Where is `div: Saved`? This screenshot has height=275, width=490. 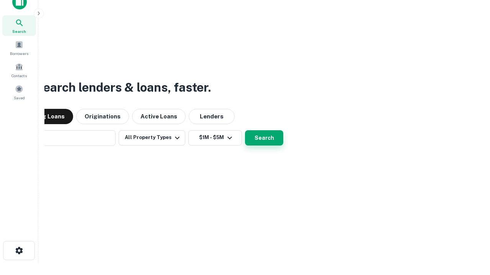 div: Saved is located at coordinates (19, 92).